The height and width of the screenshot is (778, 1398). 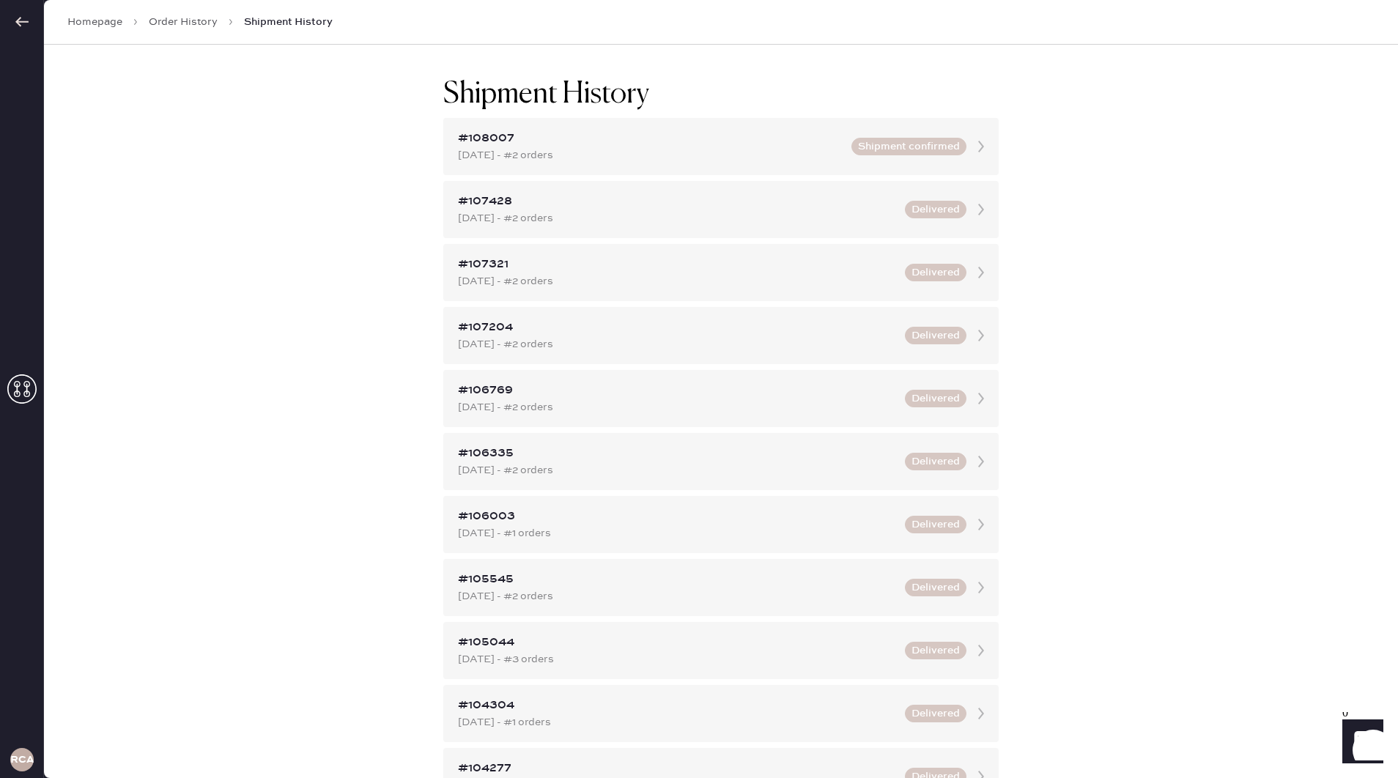 What do you see at coordinates (650, 138) in the screenshot?
I see `div: #108007` at bounding box center [650, 138].